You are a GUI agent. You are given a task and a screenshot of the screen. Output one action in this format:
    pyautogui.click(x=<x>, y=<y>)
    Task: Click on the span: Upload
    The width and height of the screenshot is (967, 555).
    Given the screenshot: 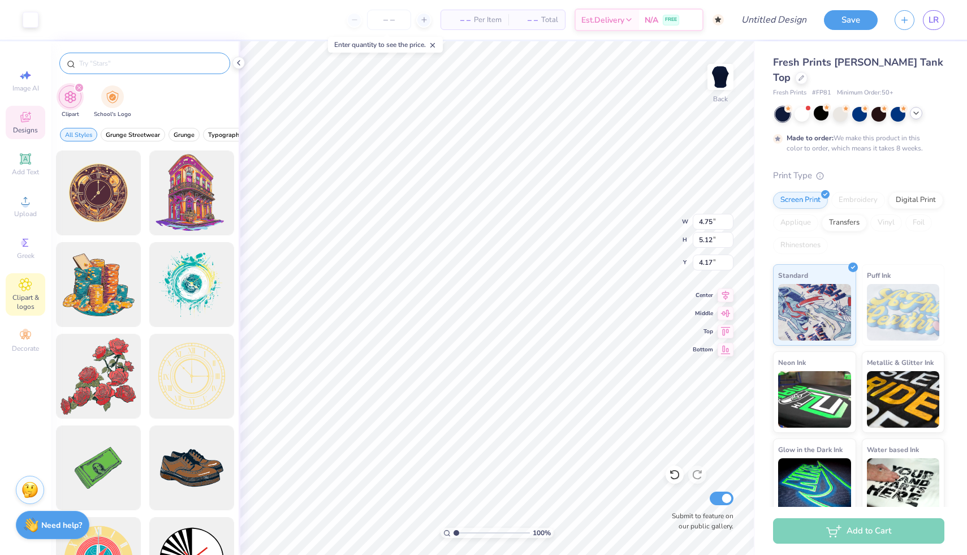 What is the action you would take?
    pyautogui.click(x=25, y=214)
    